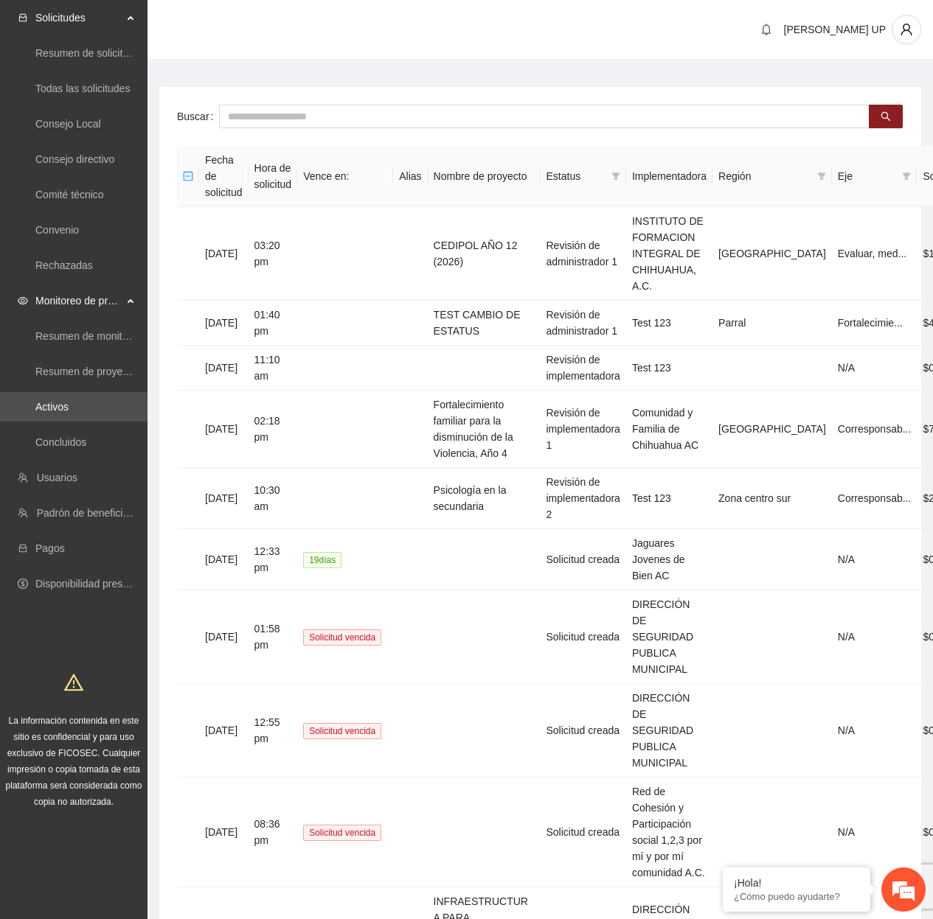 The image size is (933, 919). What do you see at coordinates (52, 407) in the screenshot?
I see `a: Activos` at bounding box center [52, 407].